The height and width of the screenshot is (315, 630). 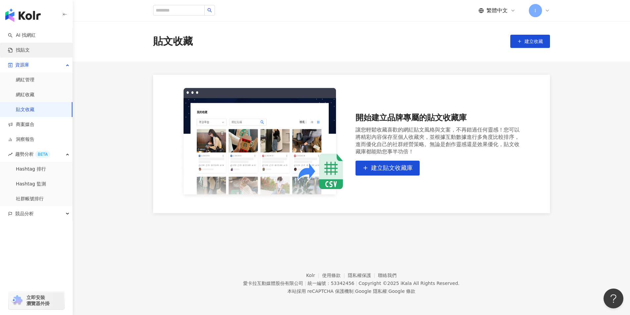 What do you see at coordinates (210, 10) in the screenshot?
I see `span: search` at bounding box center [210, 10].